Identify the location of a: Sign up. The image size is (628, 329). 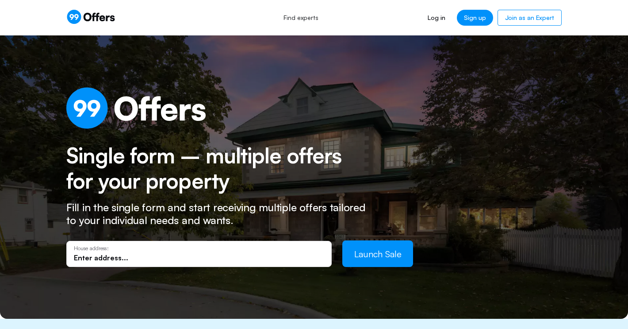
(475, 18).